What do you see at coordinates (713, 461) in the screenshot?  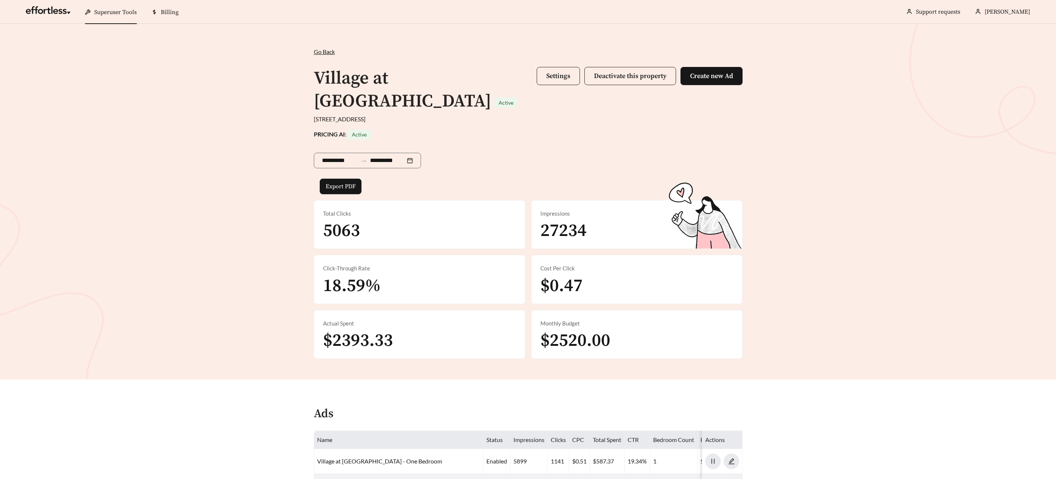 I see `button: pause` at bounding box center [713, 461].